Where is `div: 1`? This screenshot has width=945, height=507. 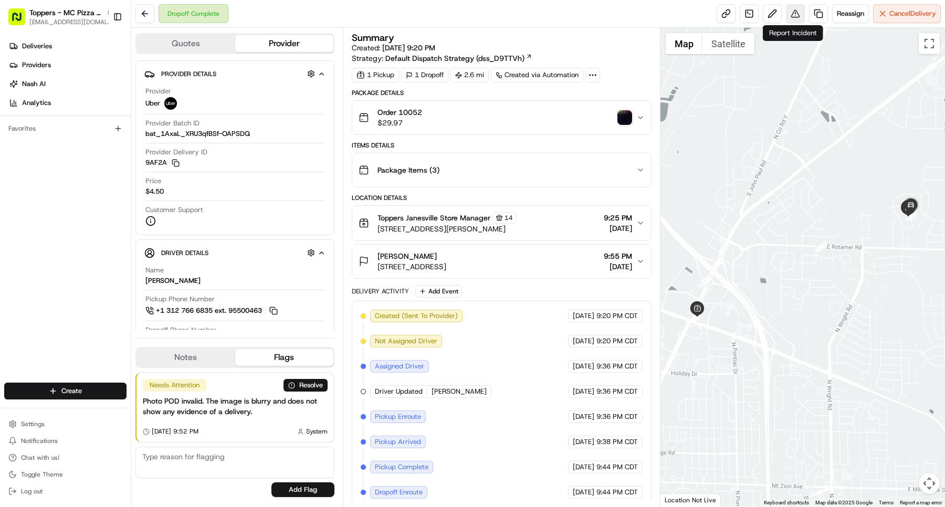 div: 1 is located at coordinates (703, 281).